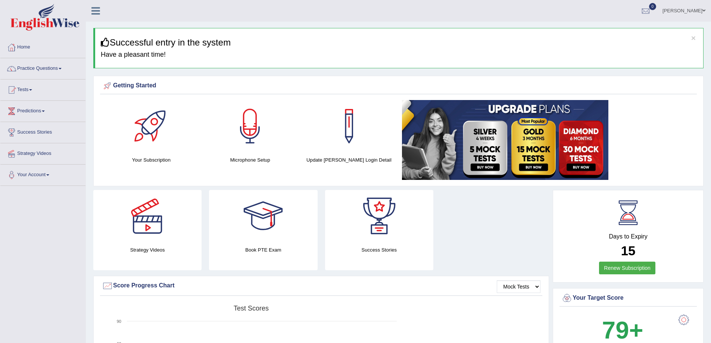  I want to click on span: 0, so click(653, 6).